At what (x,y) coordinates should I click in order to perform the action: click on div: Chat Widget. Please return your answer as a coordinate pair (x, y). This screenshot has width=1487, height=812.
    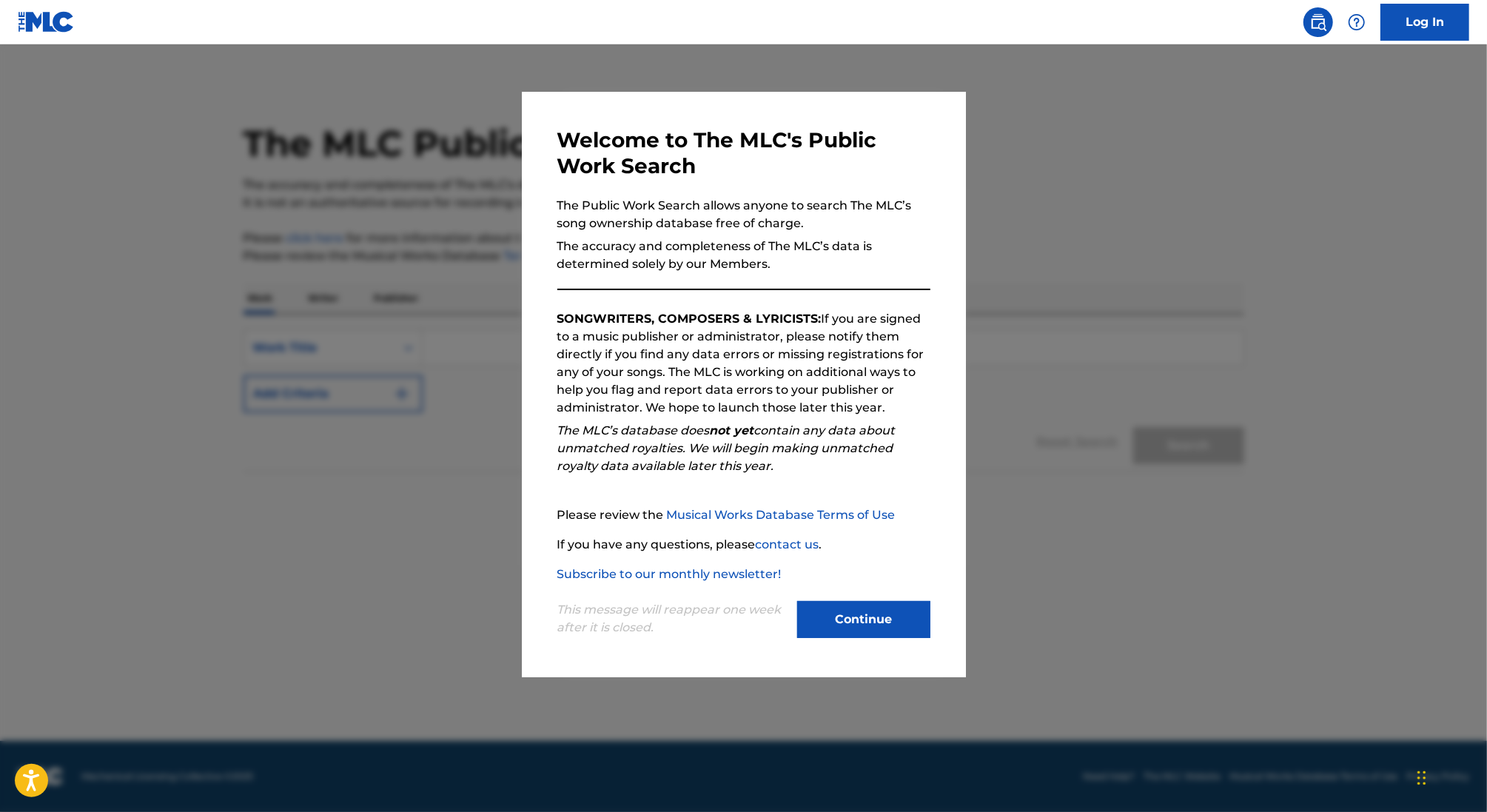
    Looking at the image, I should click on (1450, 777).